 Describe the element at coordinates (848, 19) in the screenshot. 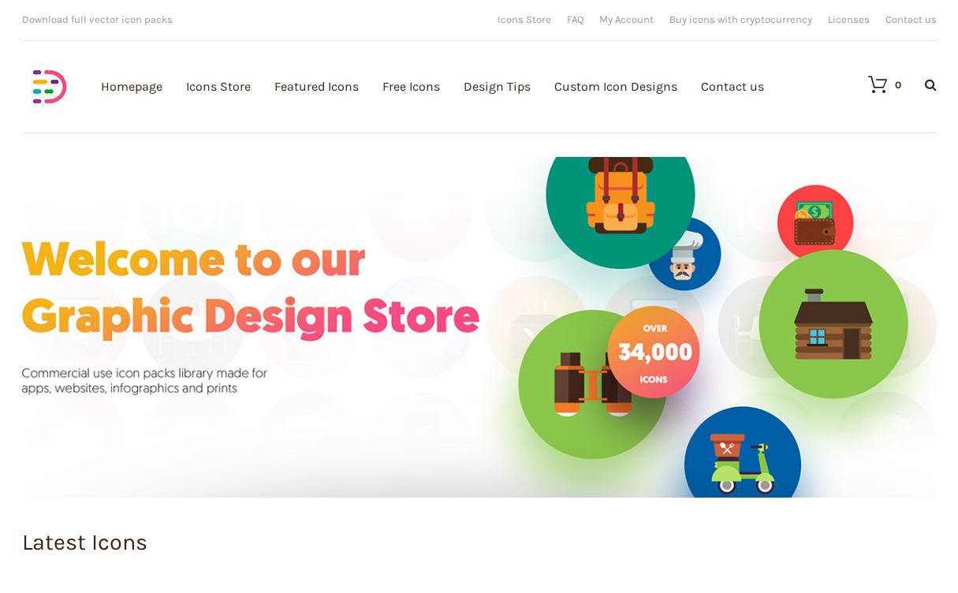

I see `a: Licenses` at that location.